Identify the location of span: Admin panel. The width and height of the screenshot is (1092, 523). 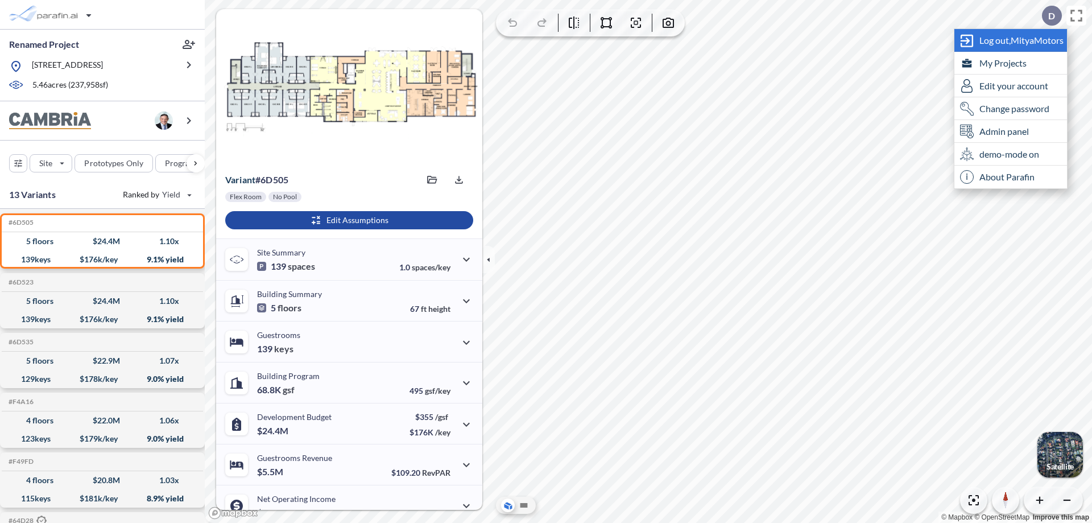
(1004, 131).